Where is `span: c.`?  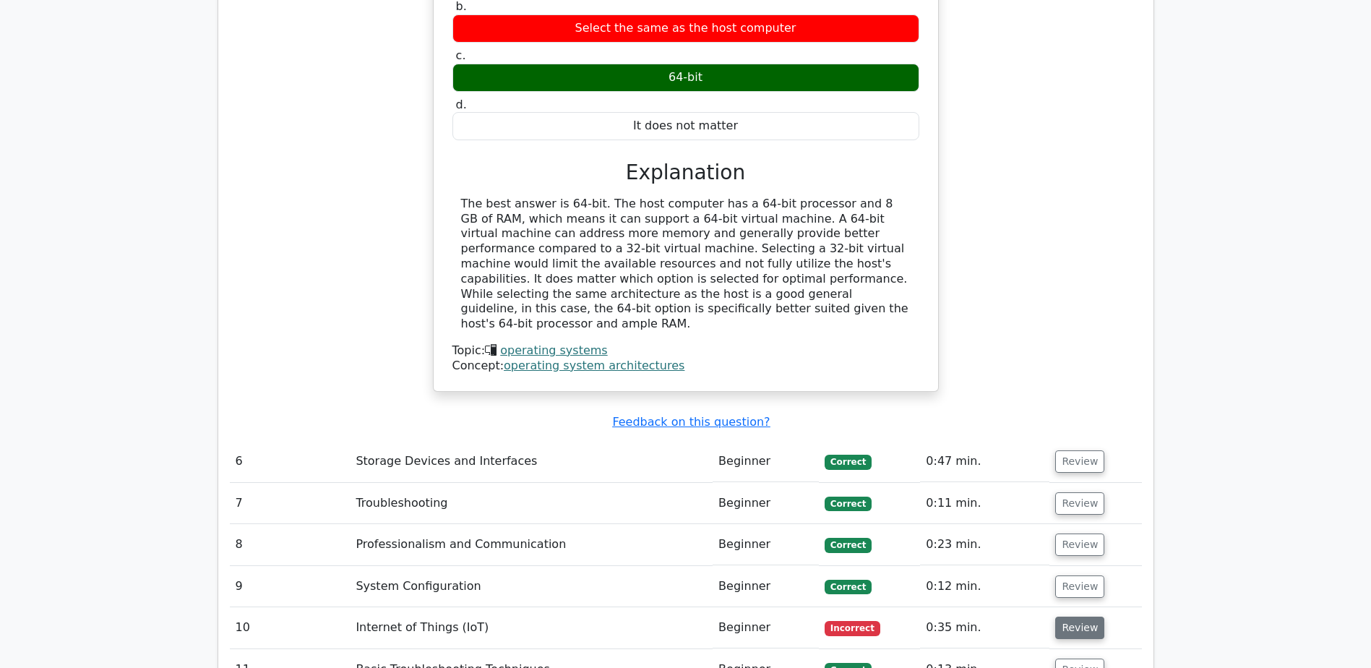
span: c. is located at coordinates (461, 55).